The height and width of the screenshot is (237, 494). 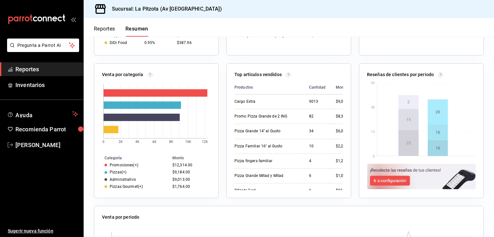 I want to click on button: open_drawer_menu, so click(x=73, y=19).